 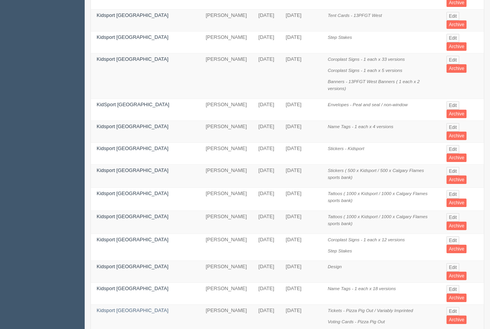 I want to click on i: Stickers - Kidsport, so click(x=346, y=148).